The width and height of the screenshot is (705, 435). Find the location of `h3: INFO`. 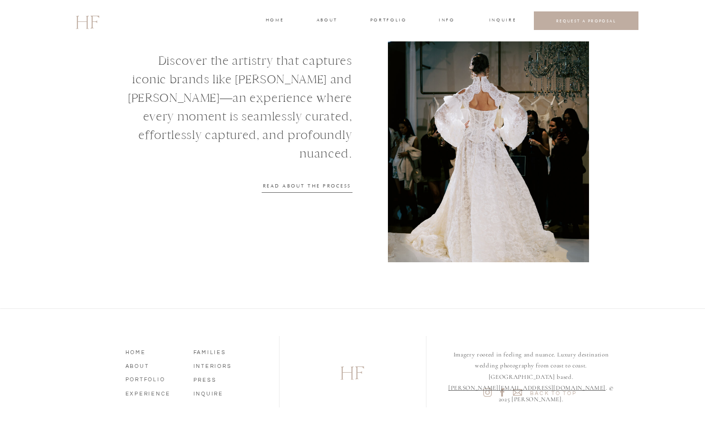

h3: INFO is located at coordinates (447, 21).